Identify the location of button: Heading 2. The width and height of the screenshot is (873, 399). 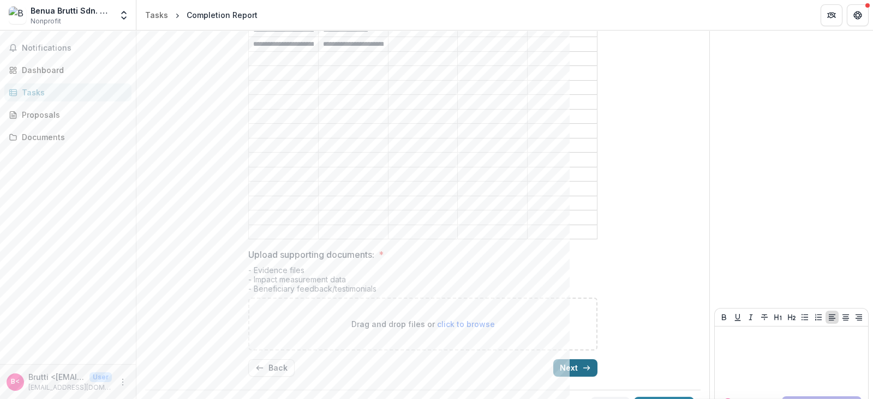
(792, 318).